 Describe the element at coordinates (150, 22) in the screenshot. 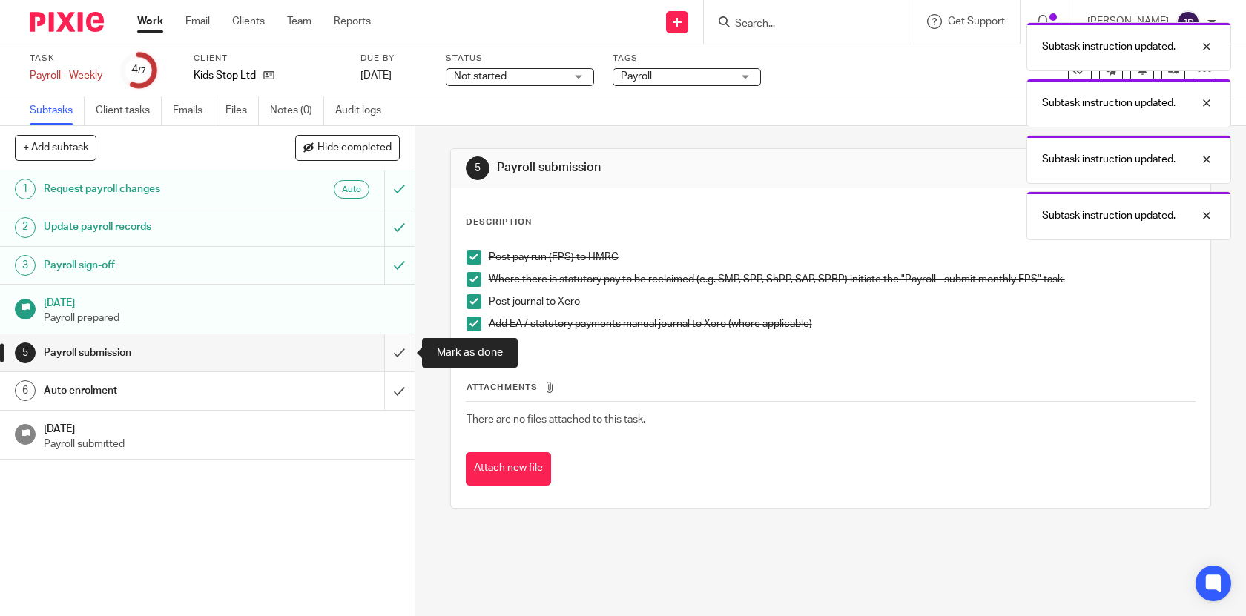

I see `a: Work` at that location.